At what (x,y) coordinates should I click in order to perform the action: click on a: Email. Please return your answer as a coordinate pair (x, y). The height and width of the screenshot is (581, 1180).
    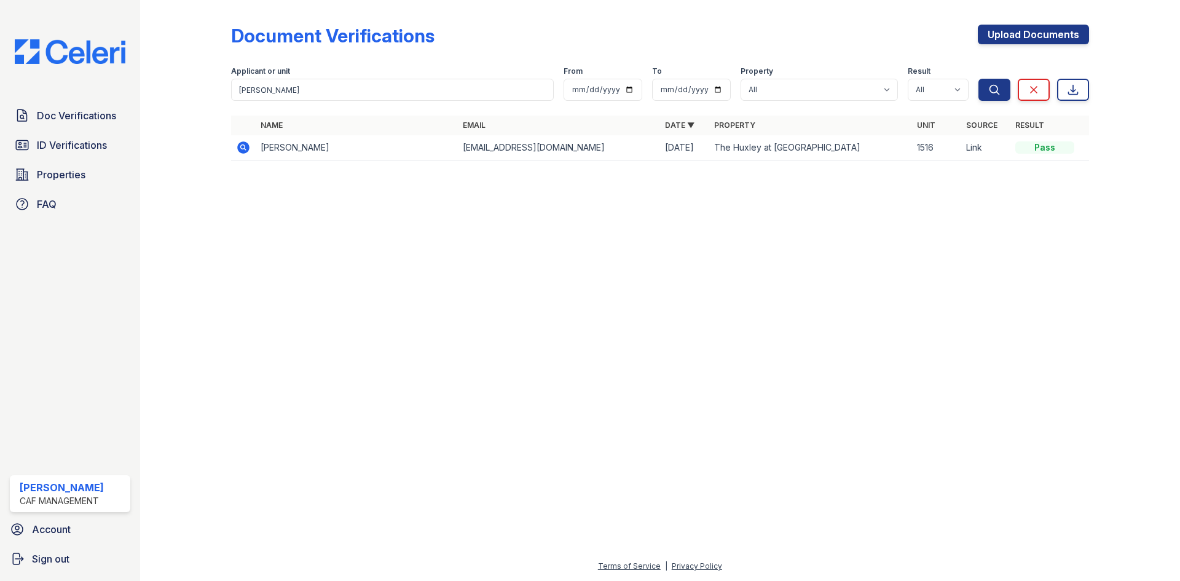
    Looking at the image, I should click on (474, 125).